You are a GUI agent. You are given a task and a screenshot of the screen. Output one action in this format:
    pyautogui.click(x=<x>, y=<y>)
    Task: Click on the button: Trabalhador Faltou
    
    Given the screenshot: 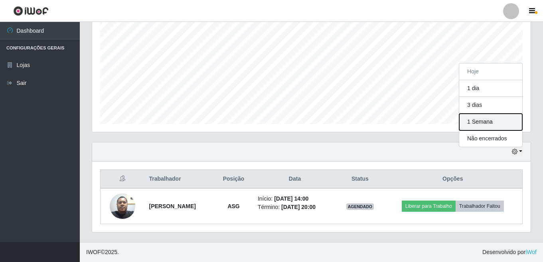 What is the action you would take?
    pyautogui.click(x=479, y=206)
    